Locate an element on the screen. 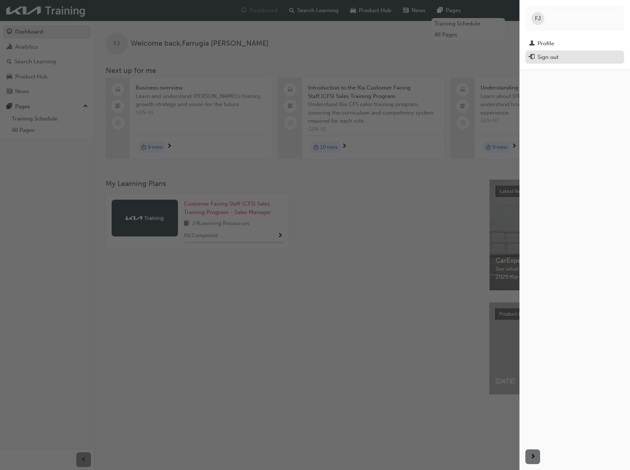  a: Profile is located at coordinates (575, 44).